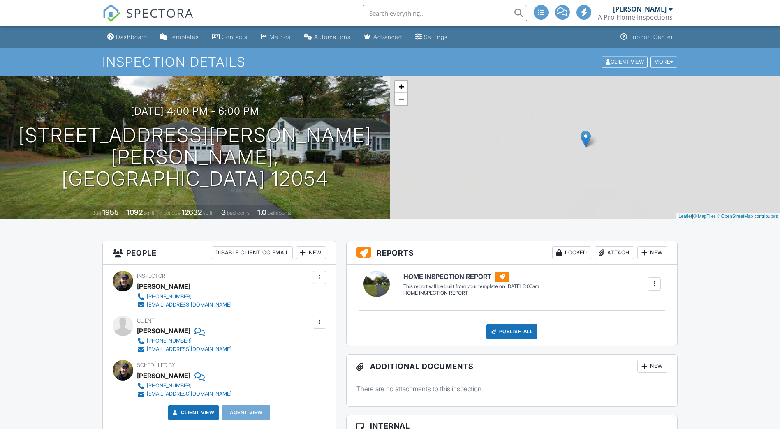 This screenshot has width=780, height=429. What do you see at coordinates (151, 276) in the screenshot?
I see `span: Inspector` at bounding box center [151, 276].